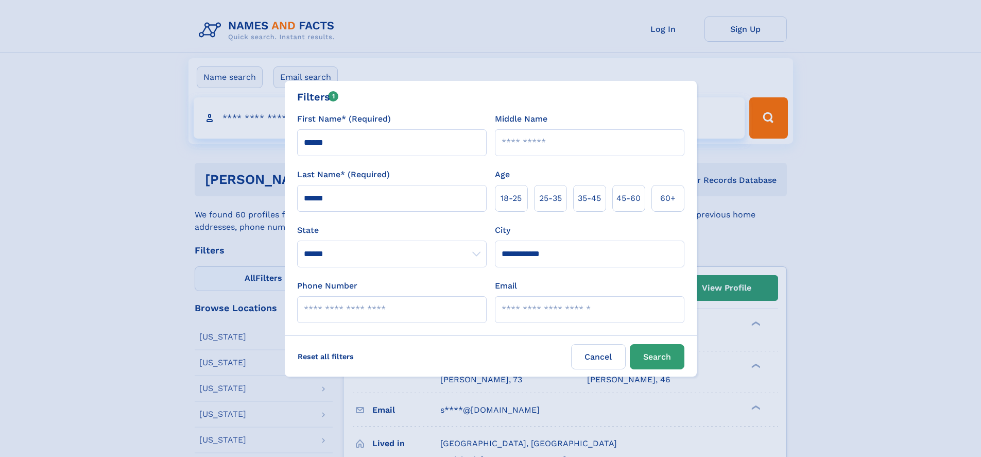 The image size is (981, 457). What do you see at coordinates (628, 198) in the screenshot?
I see `span: 45‑60` at bounding box center [628, 198].